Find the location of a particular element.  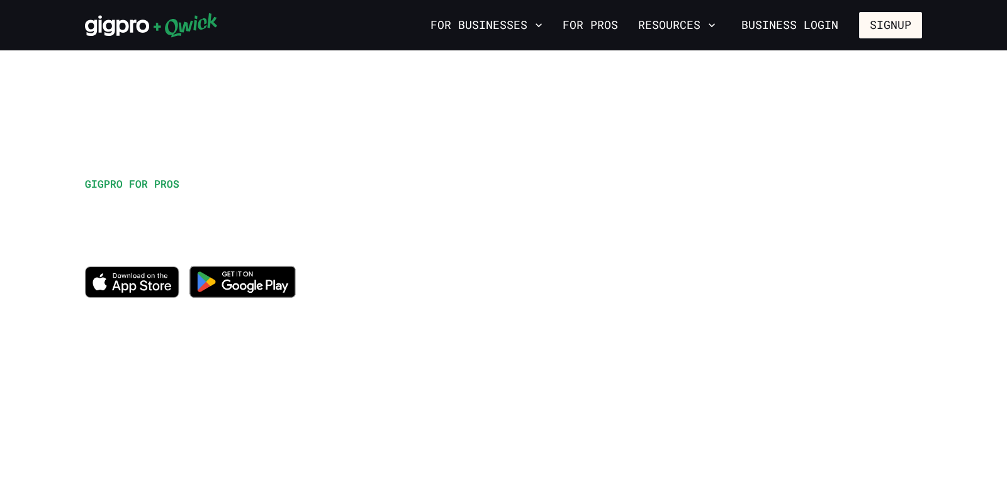

button: Signup is located at coordinates (891, 25).